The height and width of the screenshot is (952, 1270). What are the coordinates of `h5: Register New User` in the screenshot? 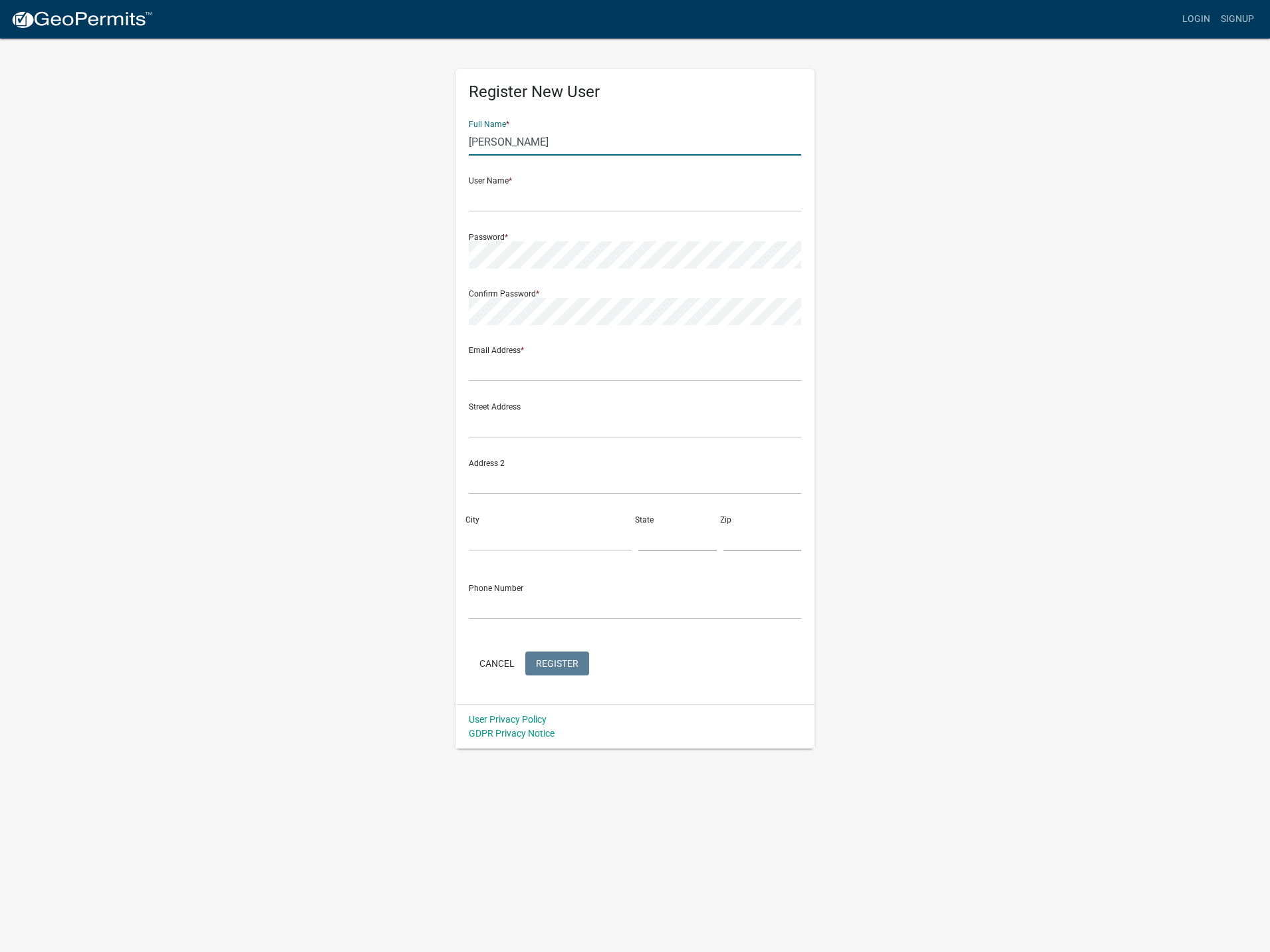 It's located at (635, 91).